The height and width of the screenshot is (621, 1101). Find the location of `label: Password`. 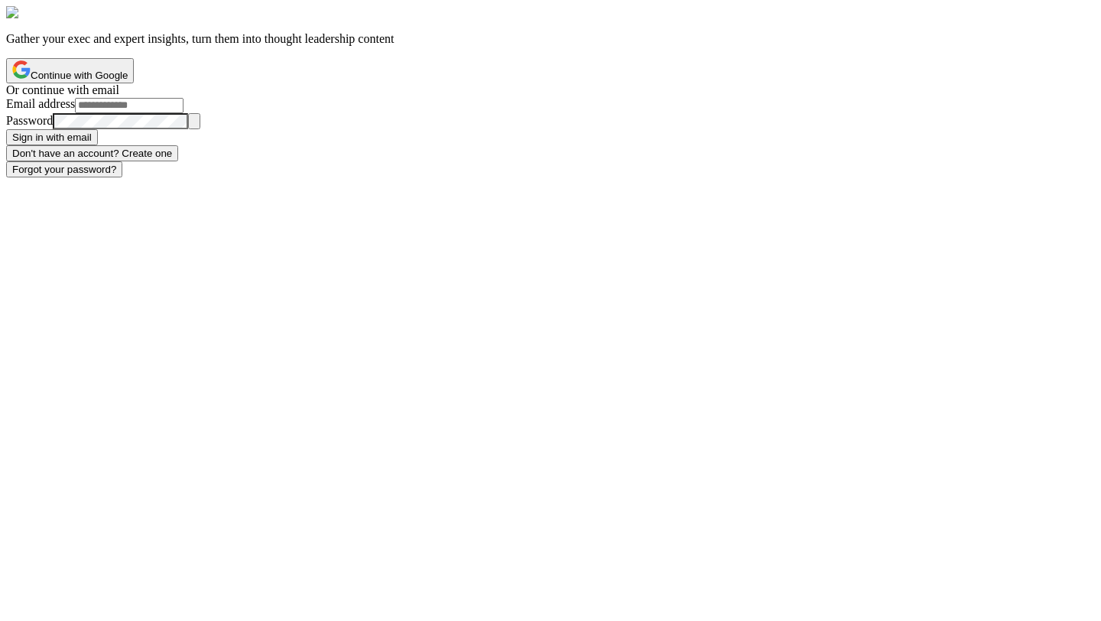

label: Password is located at coordinates (29, 120).